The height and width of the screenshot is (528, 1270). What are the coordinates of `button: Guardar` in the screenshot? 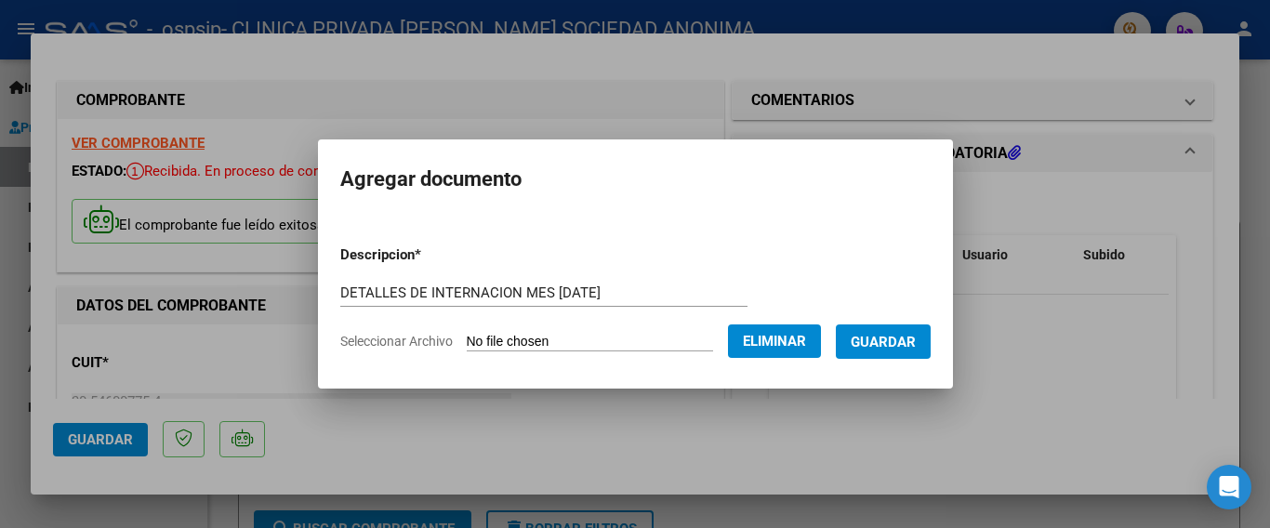 It's located at (883, 341).